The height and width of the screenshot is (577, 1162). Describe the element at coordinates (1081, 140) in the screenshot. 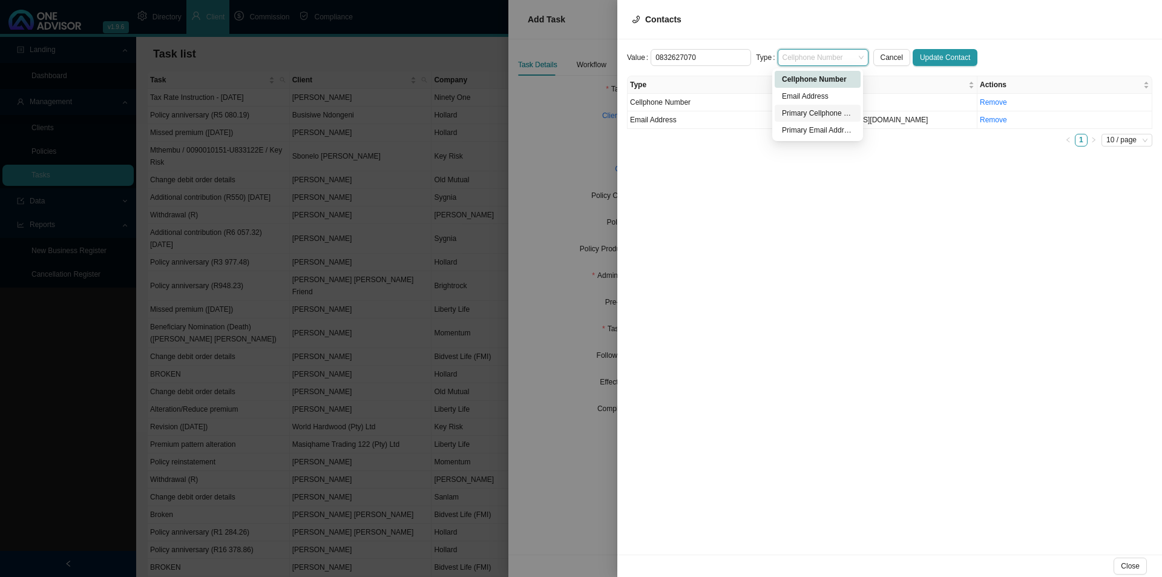

I see `a: 1` at that location.